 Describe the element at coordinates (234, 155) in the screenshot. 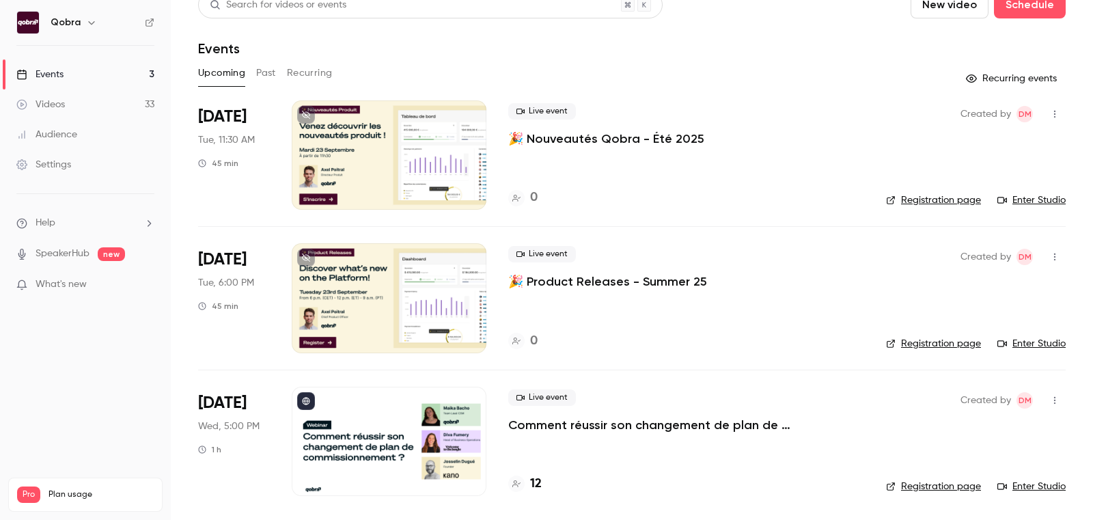

I see `div: Sep 23 Tue, 11:30 AM (Europe/Paris)` at that location.